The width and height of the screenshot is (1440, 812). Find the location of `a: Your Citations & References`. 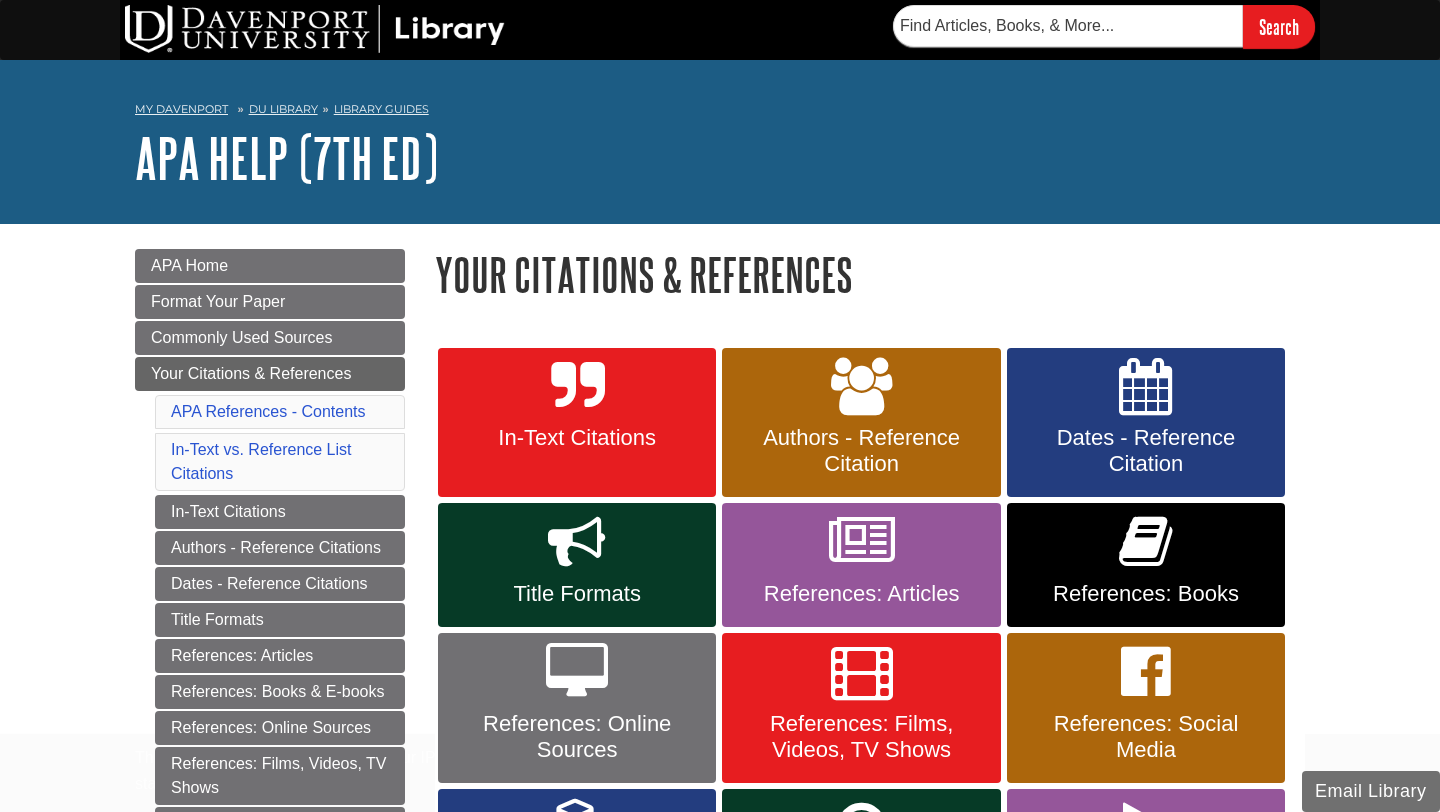

a: Your Citations & References is located at coordinates (270, 374).